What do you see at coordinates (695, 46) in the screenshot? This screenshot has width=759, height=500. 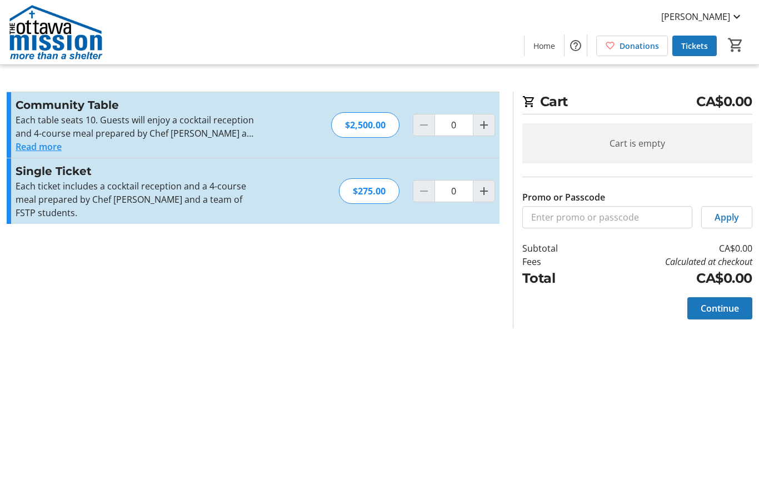 I see `span: Tickets` at bounding box center [695, 46].